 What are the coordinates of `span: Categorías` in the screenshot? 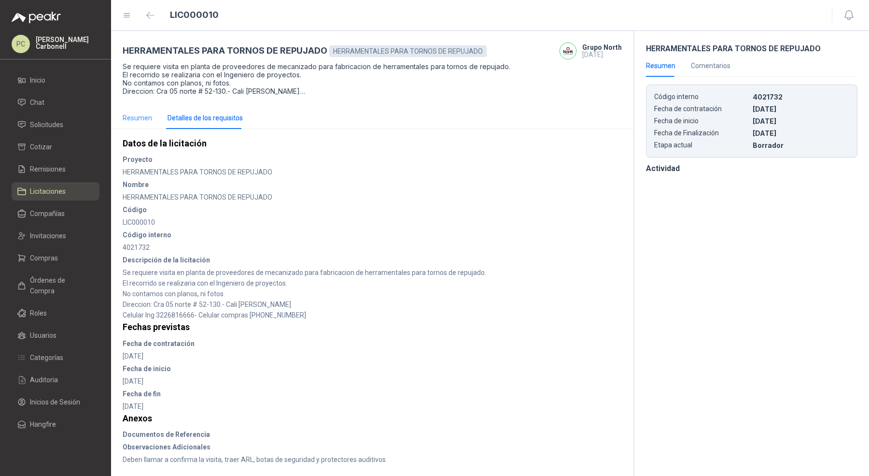 It's located at (46, 357).